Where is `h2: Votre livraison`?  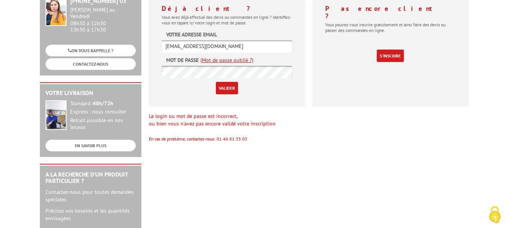 h2: Votre livraison is located at coordinates (91, 93).